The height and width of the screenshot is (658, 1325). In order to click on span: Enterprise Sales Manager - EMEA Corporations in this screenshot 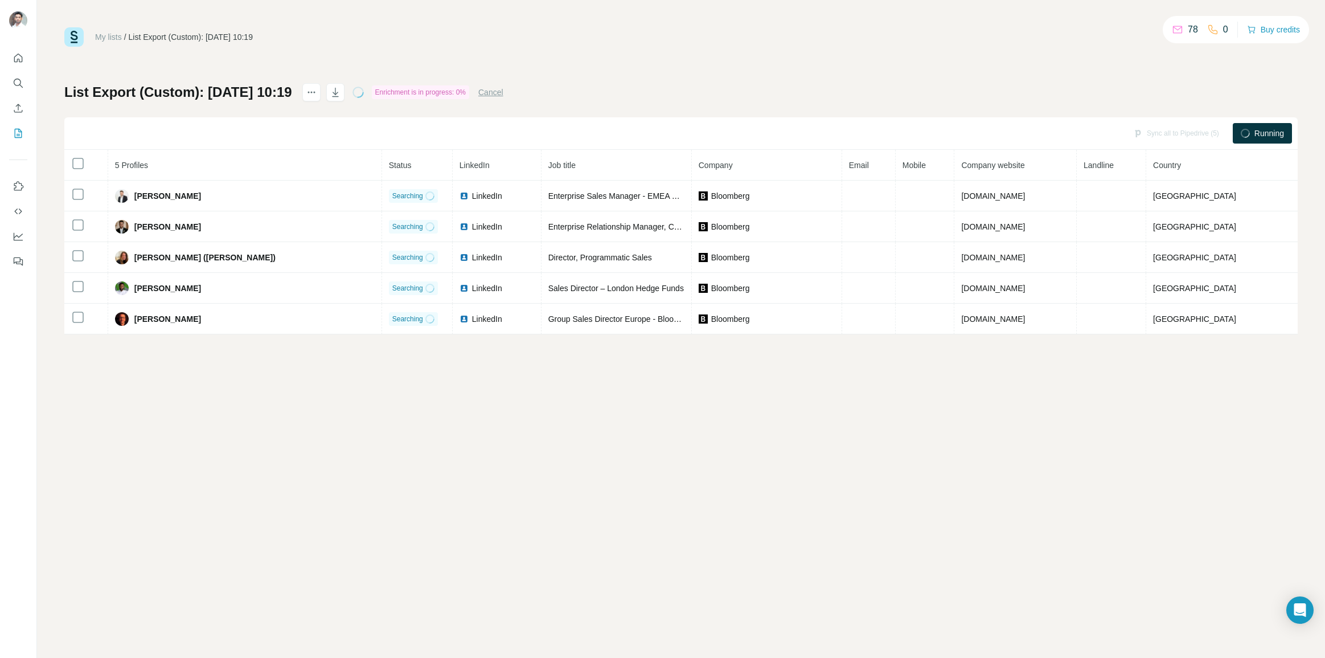, I will do `click(633, 196)`.